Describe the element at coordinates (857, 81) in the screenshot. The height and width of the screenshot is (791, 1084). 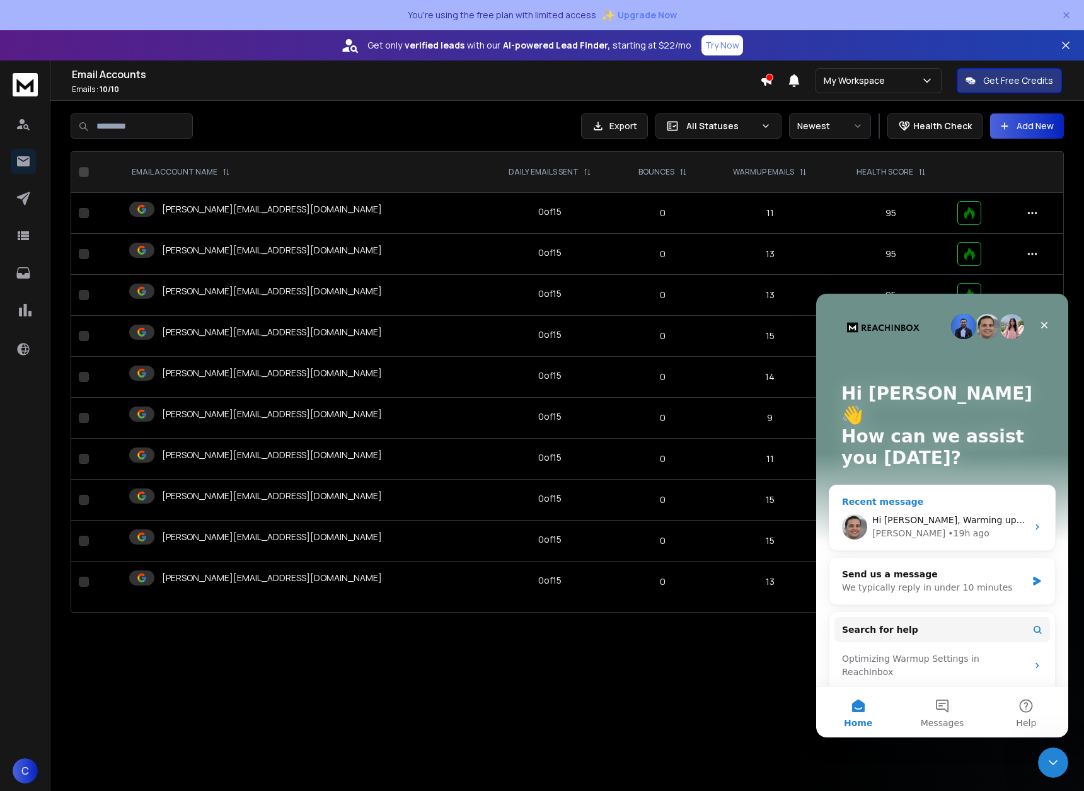
I see `p: My Workspace` at that location.